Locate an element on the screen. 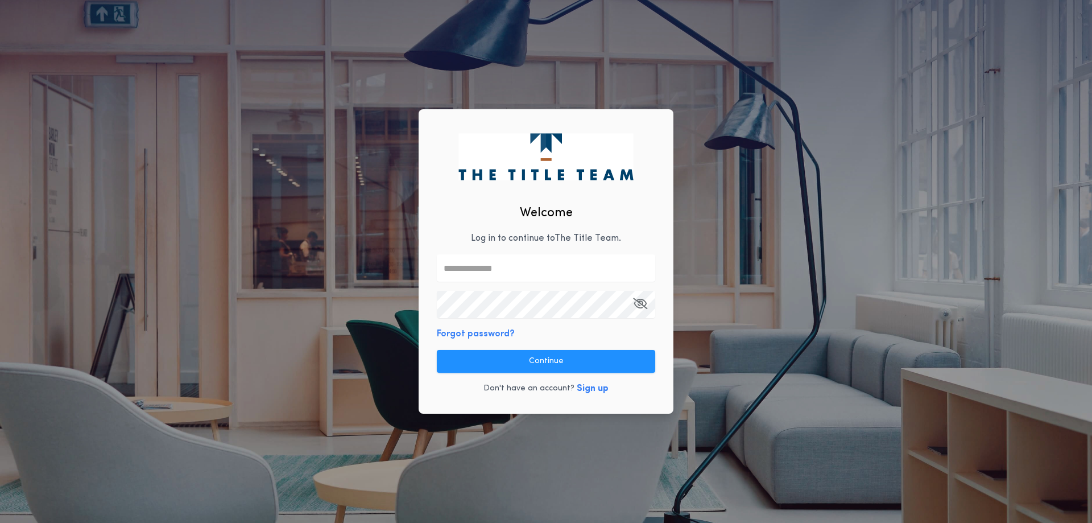  p: Don't have an account? is located at coordinates (529, 388).